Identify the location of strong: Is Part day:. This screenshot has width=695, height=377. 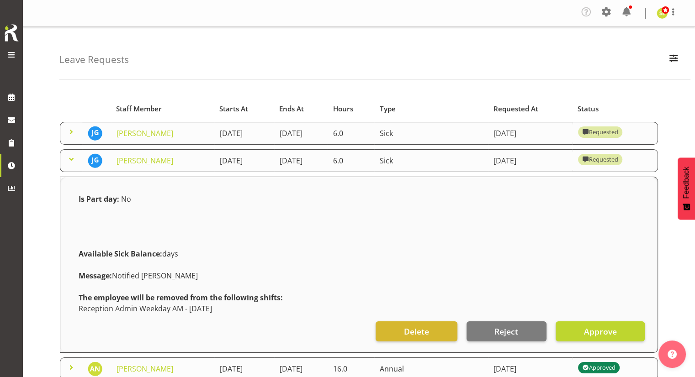
(99, 199).